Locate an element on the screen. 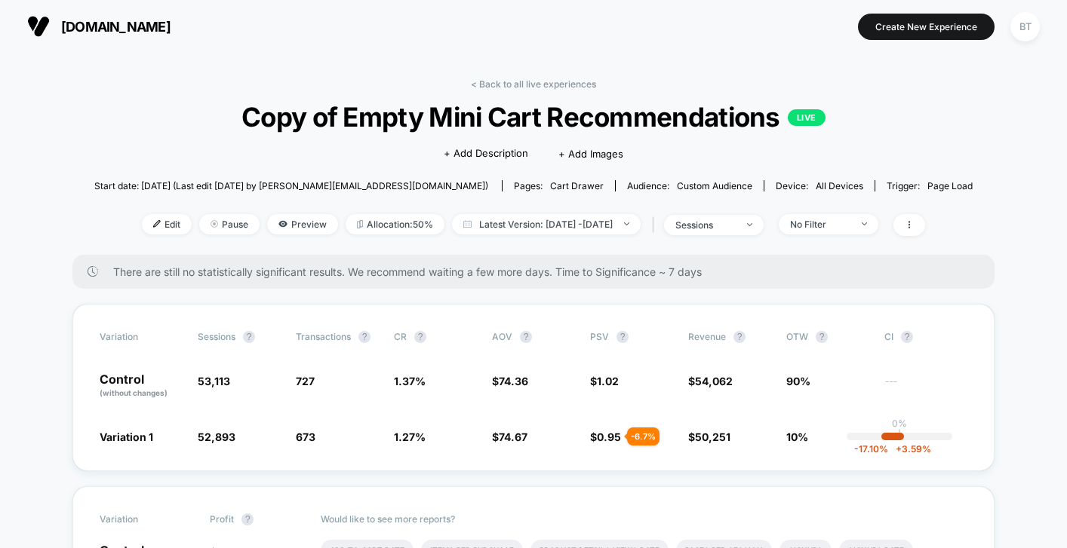 This screenshot has height=548, width=1067. img: Visually logo is located at coordinates (38, 26).